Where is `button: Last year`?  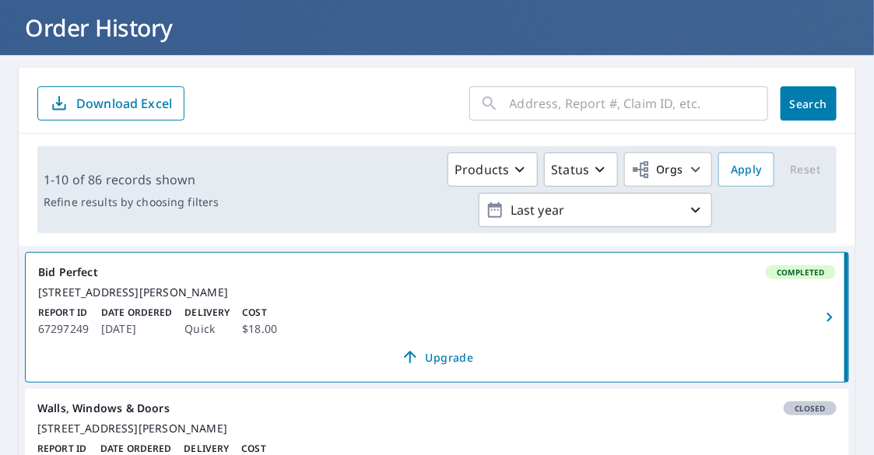 button: Last year is located at coordinates (595, 210).